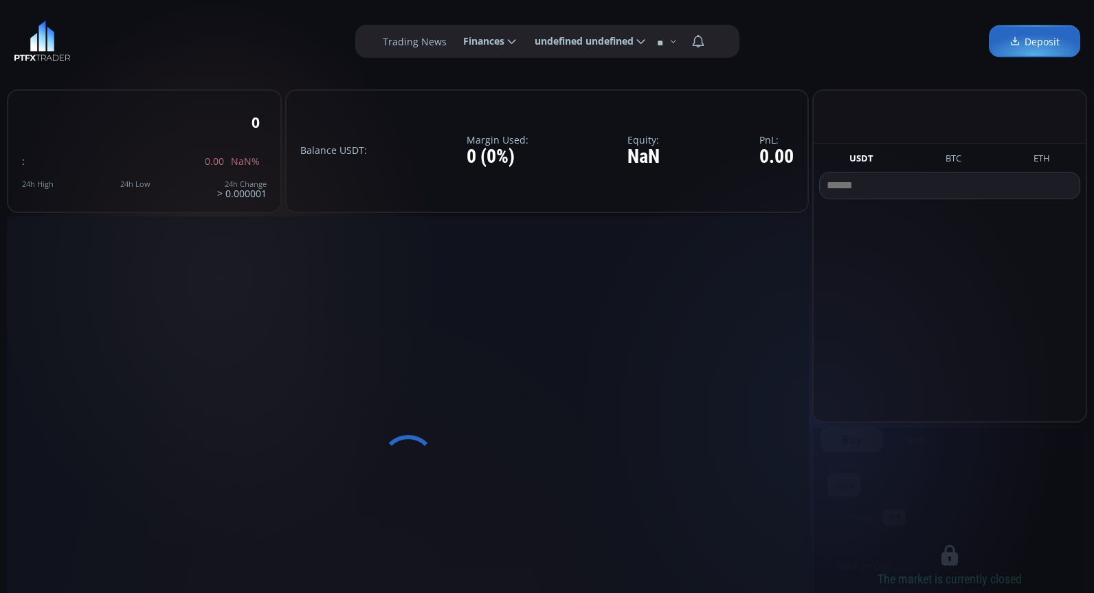  Describe the element at coordinates (42, 41) in the screenshot. I see `img: LOGO` at that location.